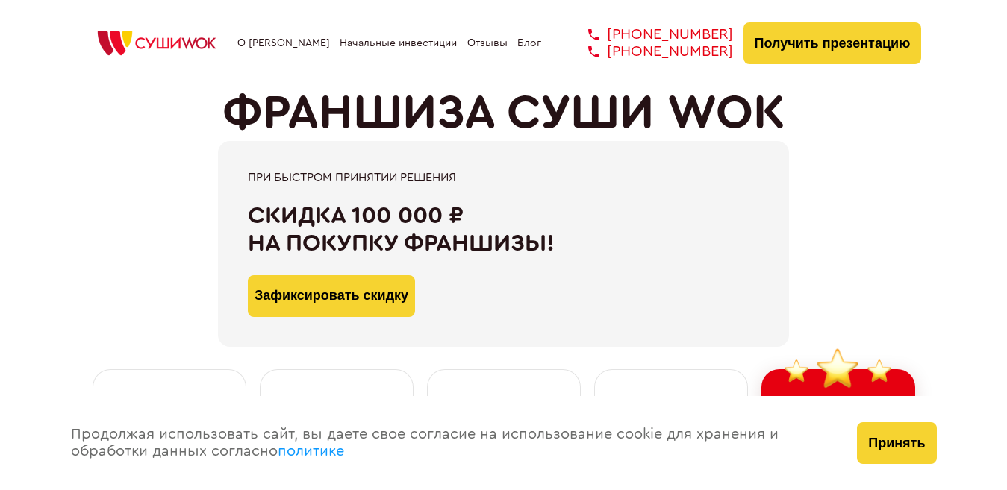  What do you see at coordinates (449, 443) in the screenshot?
I see `div: Продолжая использовать сайт, вы даете свое согласие на использование cookie для хранения и обрабо...` at bounding box center [449, 443].